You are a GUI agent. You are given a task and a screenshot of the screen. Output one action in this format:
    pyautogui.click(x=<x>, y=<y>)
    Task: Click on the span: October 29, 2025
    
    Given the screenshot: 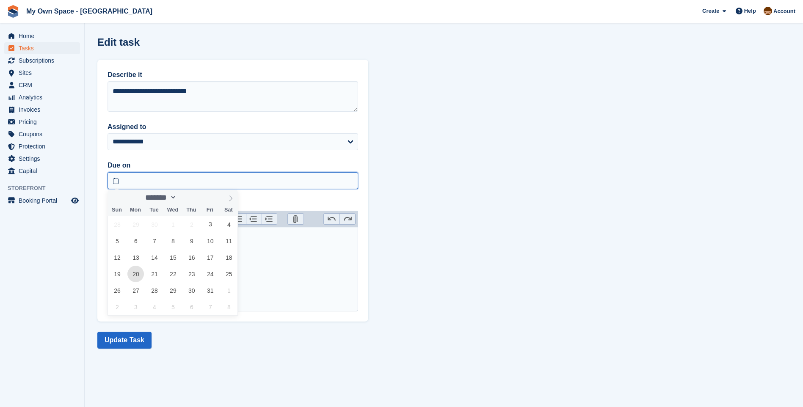 What is the action you would take?
    pyautogui.click(x=173, y=290)
    